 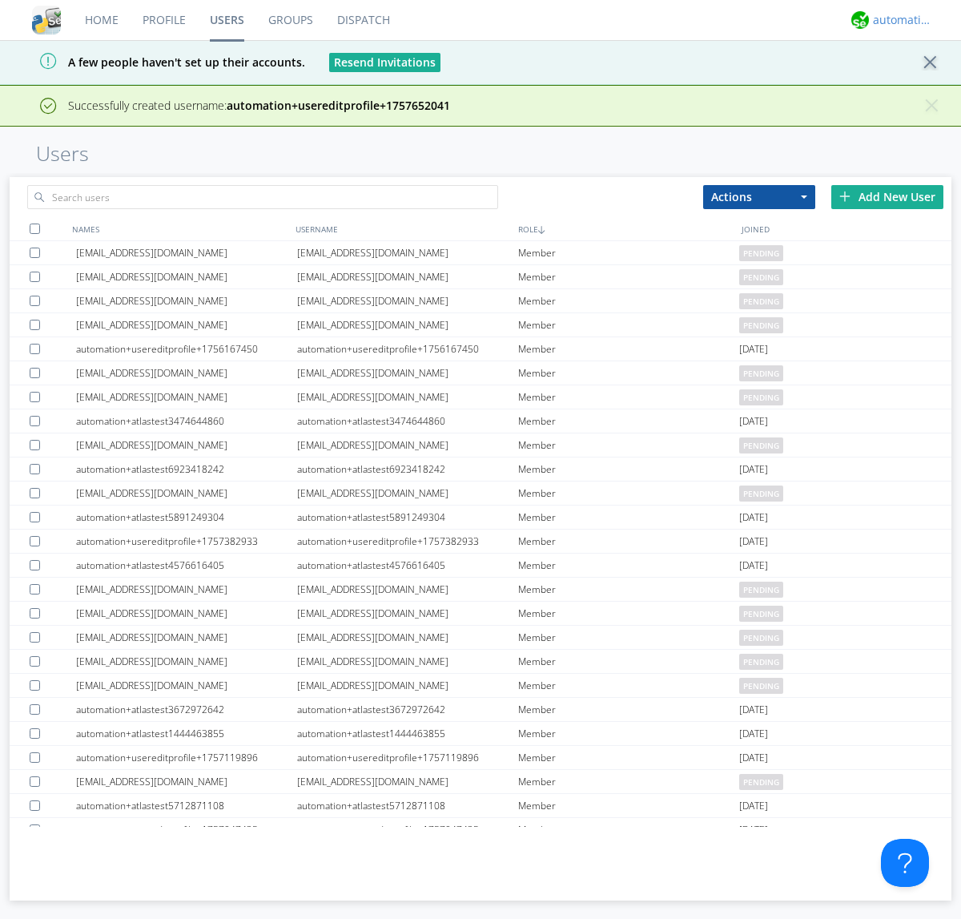 What do you see at coordinates (159, 62) in the screenshot?
I see `span: A few people haven't set up their accounts.` at bounding box center [159, 62].